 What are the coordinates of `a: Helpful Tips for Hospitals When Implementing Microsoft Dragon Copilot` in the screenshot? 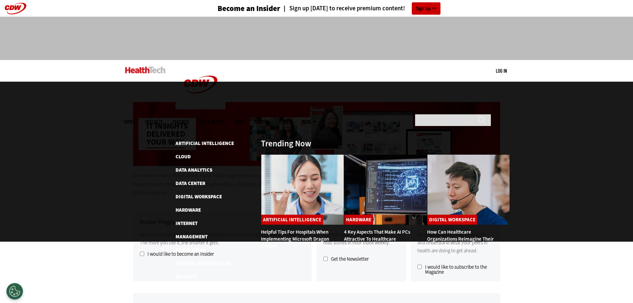 It's located at (295, 239).